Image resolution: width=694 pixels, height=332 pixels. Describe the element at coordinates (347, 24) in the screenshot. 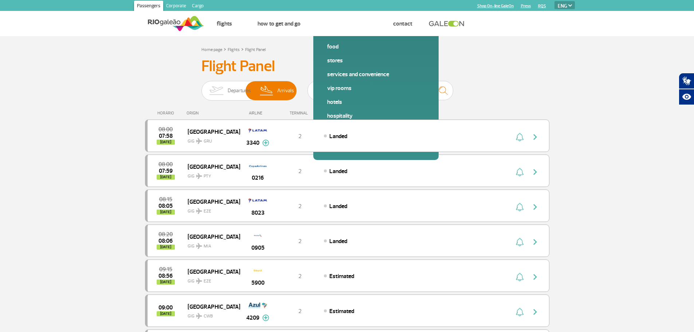

I see `a: Explore RIOgaleão` at that location.